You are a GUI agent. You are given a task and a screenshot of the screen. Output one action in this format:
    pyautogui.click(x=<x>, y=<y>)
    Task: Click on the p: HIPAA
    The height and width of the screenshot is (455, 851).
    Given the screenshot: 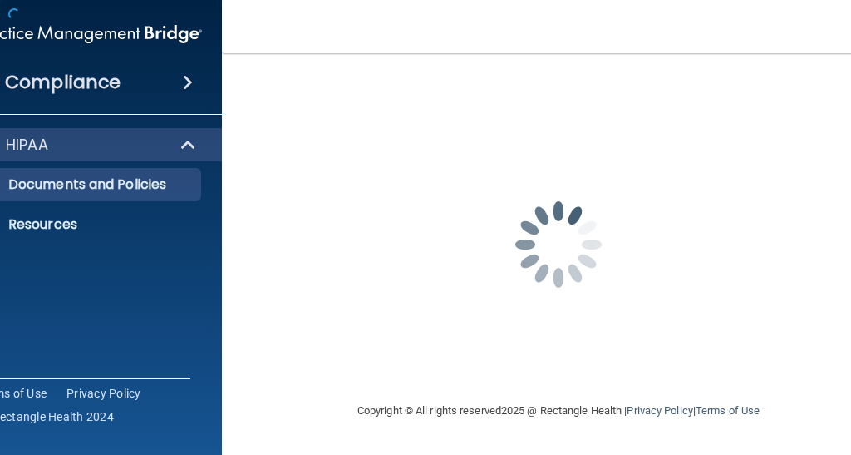 What is the action you would take?
    pyautogui.click(x=27, y=145)
    